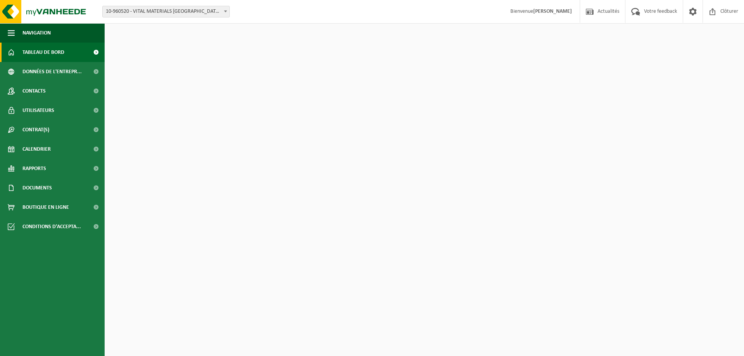 This screenshot has width=744, height=356. Describe the element at coordinates (34, 168) in the screenshot. I see `span: Rapports` at that location.